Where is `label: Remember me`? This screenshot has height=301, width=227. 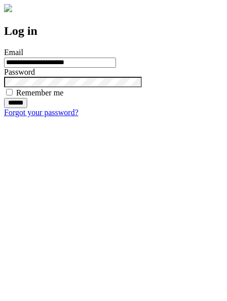 label: Remember me is located at coordinates (40, 92).